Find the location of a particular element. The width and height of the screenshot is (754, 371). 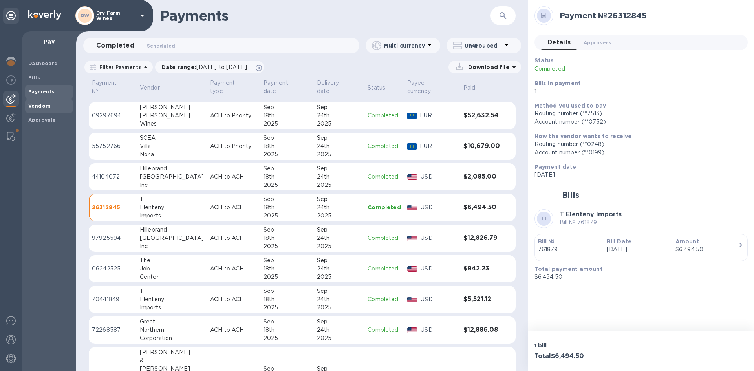

h2: Payment № 26312845 is located at coordinates (651, 15).